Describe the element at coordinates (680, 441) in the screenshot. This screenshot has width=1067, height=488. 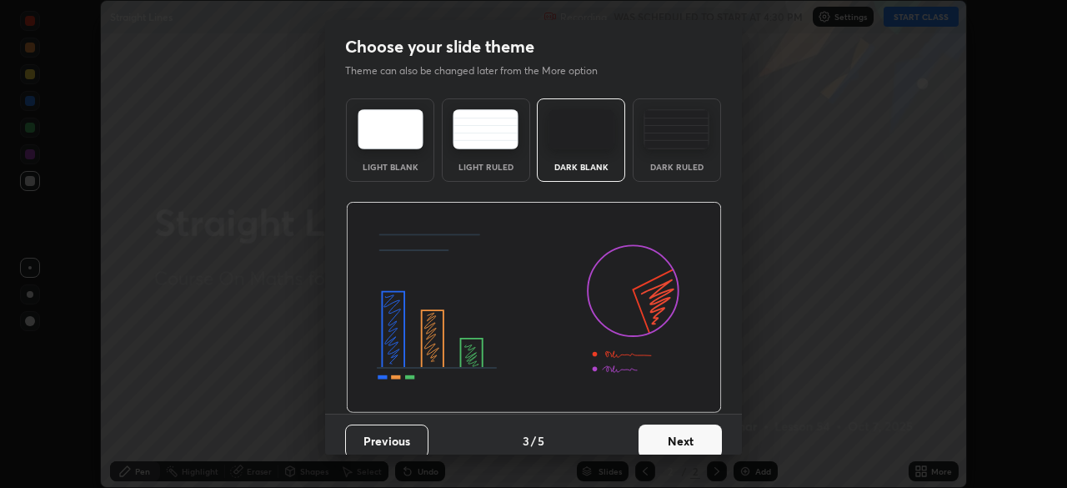
I see `button: Next` at that location.